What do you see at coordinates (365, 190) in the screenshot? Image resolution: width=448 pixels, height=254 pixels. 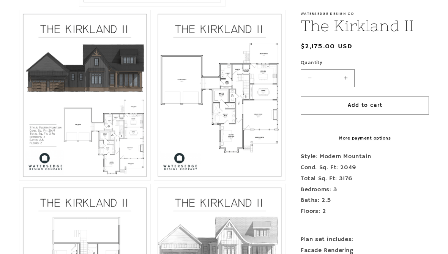 I see `p: Style: Modern Mountain Cond. Sq. Ft: 2049 Total Sq. Ft: 3176 Bedrooms: 3 Baths: 2.5 Floors: 2` at bounding box center [365, 190].